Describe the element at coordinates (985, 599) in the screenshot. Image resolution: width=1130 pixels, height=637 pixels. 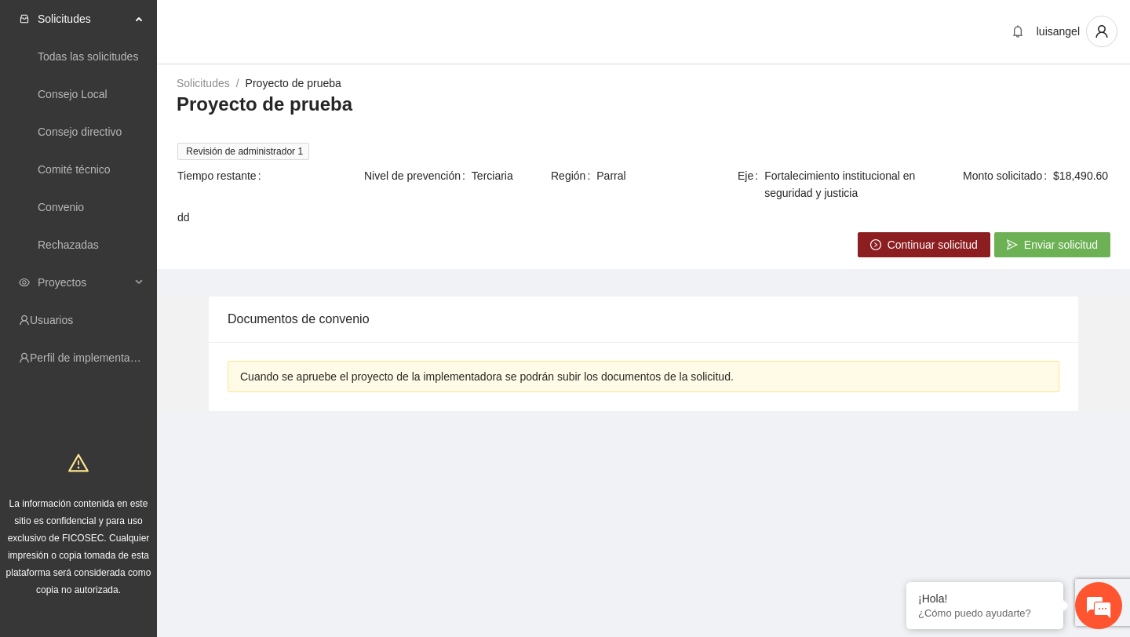
I see `div: ¡Hola!` at that location.